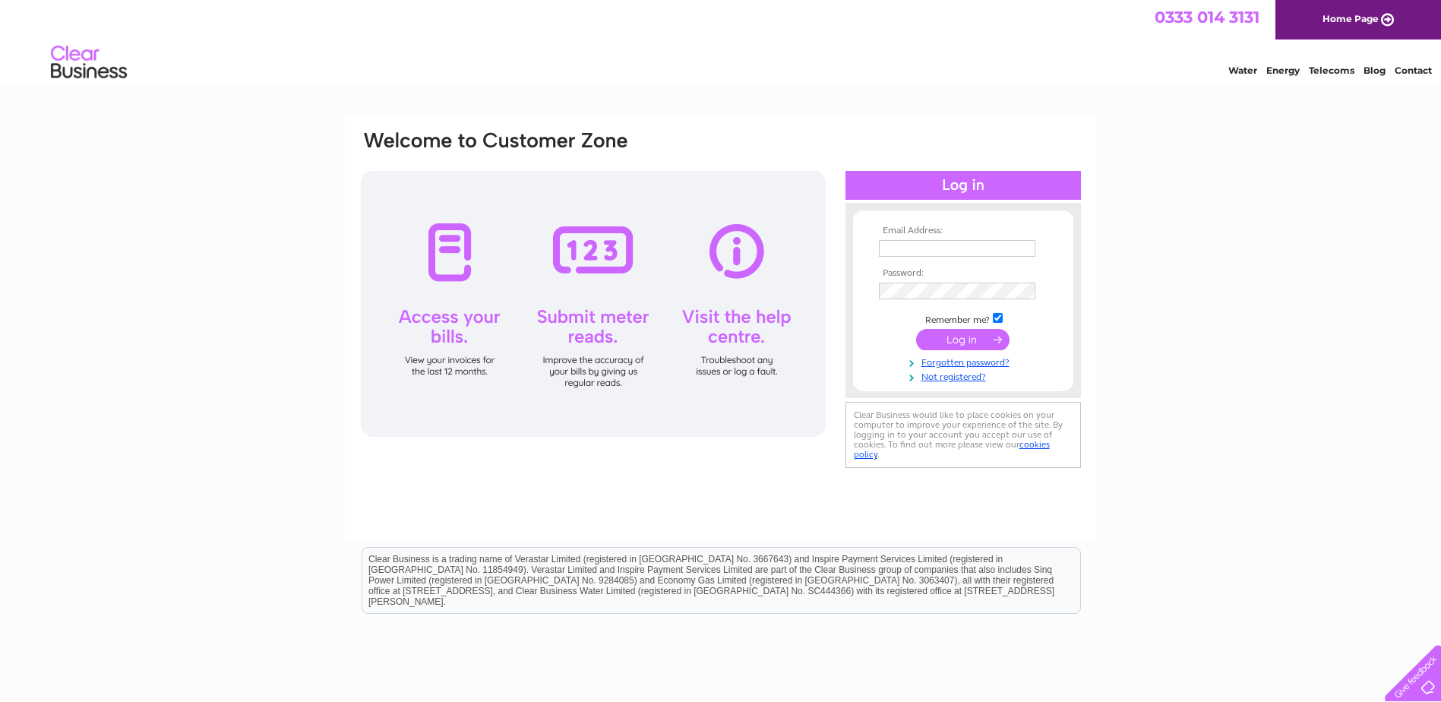  I want to click on a: Forgotten password?, so click(964, 361).